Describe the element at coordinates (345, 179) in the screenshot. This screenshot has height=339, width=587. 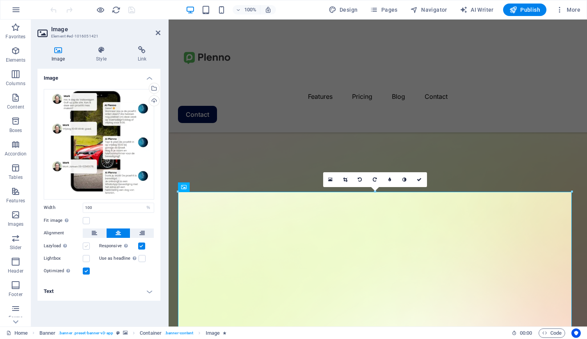
I see `a: Crop mode` at that location.